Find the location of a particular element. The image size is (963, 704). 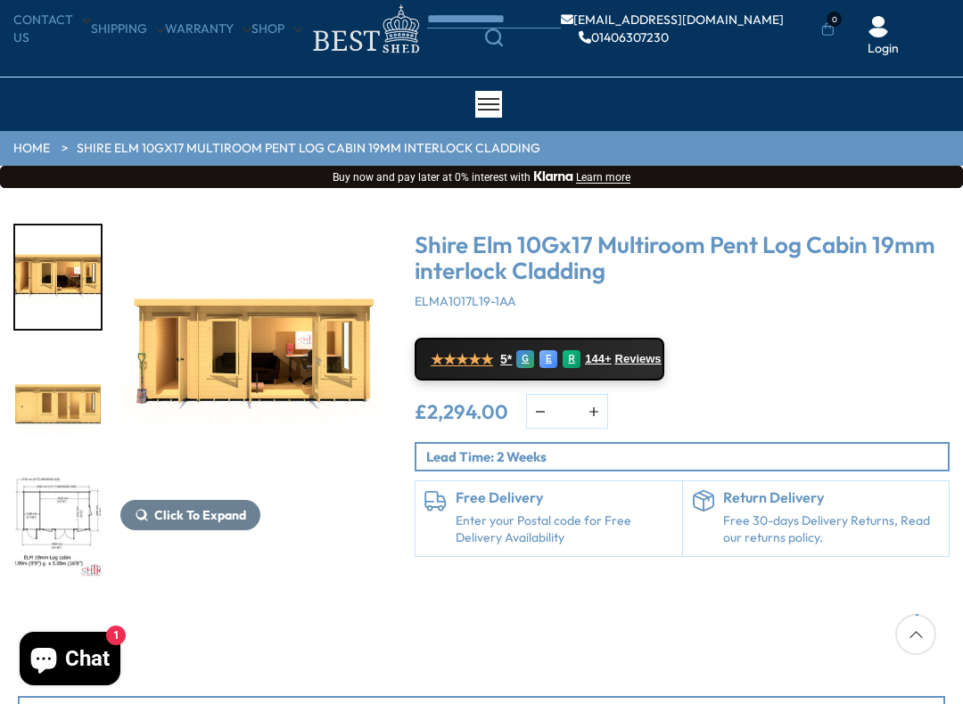

div: R is located at coordinates (571, 359).